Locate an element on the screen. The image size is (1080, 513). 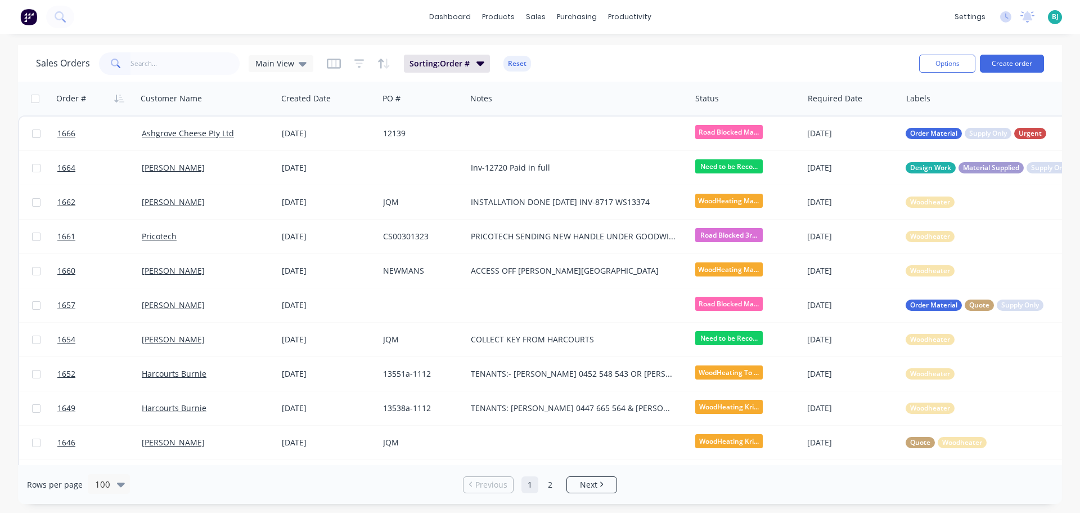
span: Urgent is located at coordinates (1030, 133).